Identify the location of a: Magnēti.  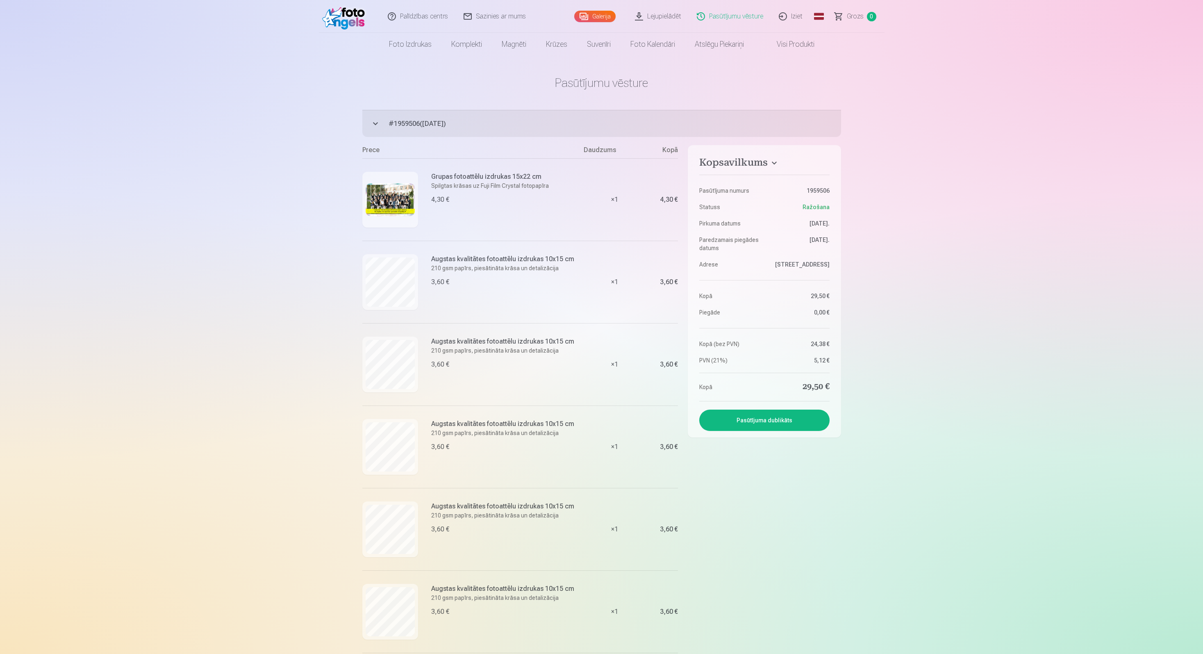
(514, 44).